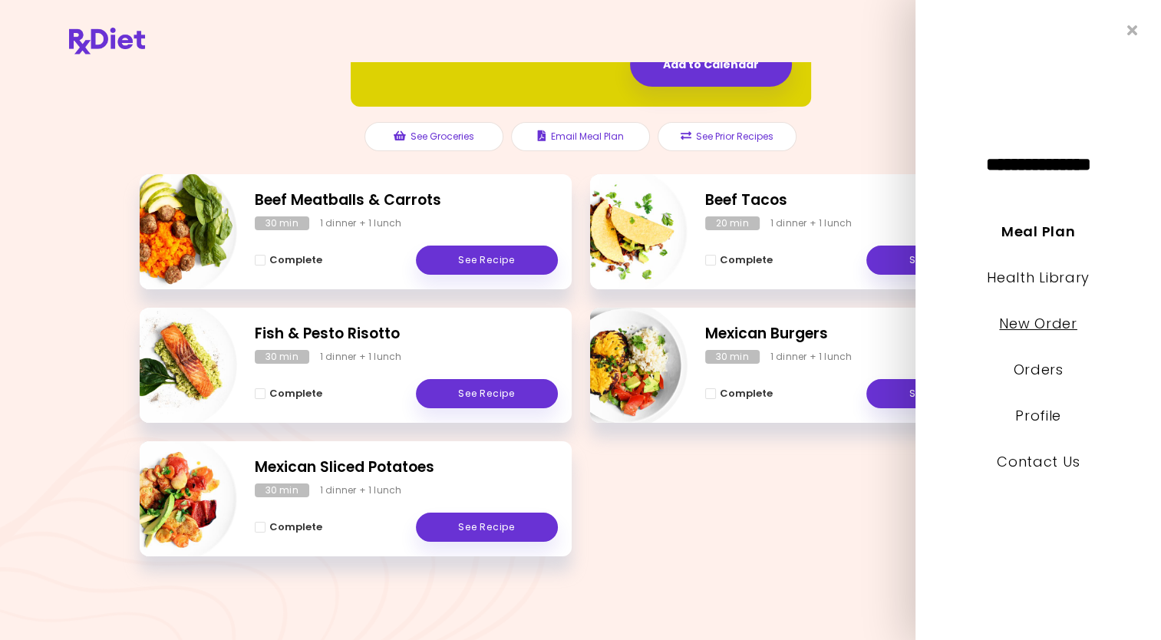 The image size is (1161, 640). What do you see at coordinates (406, 334) in the screenshot?
I see `h2: Fish & Pesto Risotto` at bounding box center [406, 334].